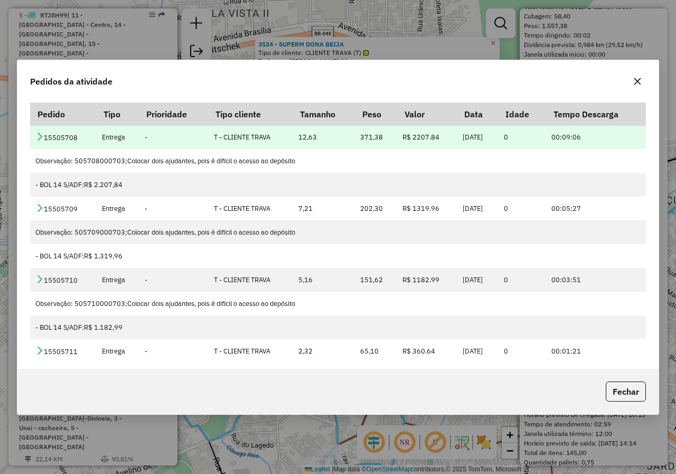 The width and height of the screenshot is (676, 474). Describe the element at coordinates (118, 114) in the screenshot. I see `th: Tipo` at that location.